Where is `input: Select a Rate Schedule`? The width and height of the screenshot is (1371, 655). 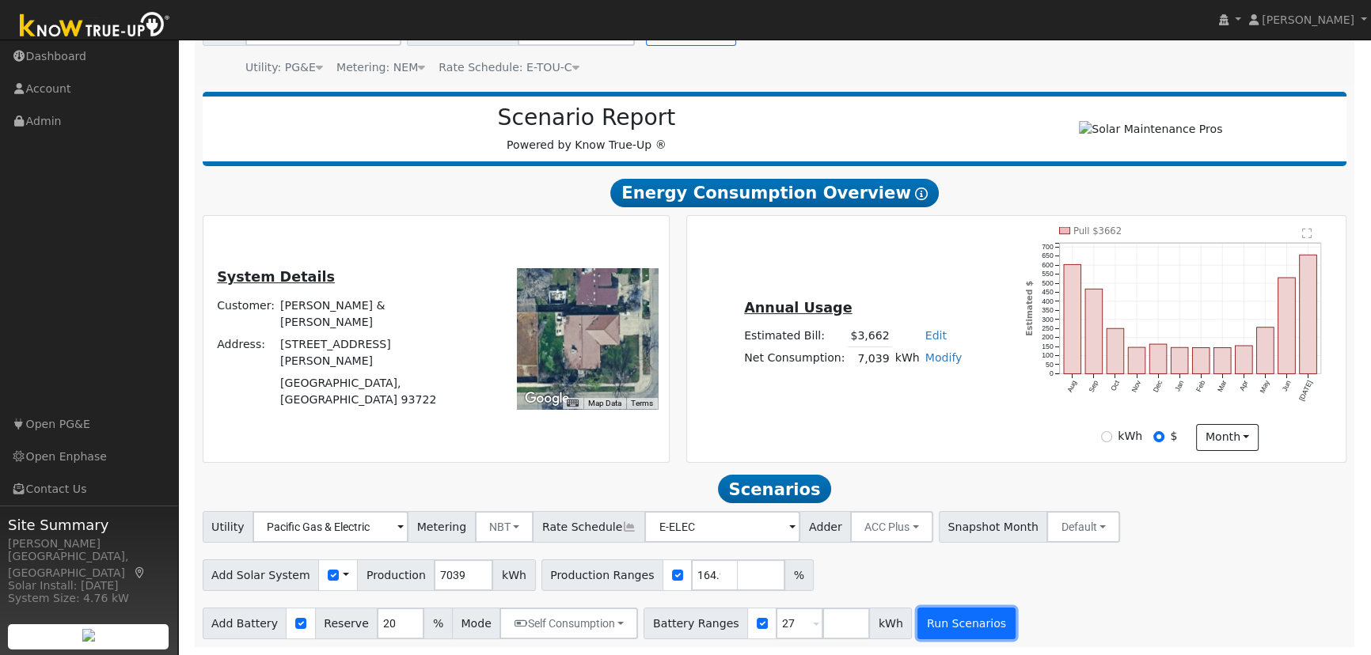 input: Select a Rate Schedule is located at coordinates (722, 527).